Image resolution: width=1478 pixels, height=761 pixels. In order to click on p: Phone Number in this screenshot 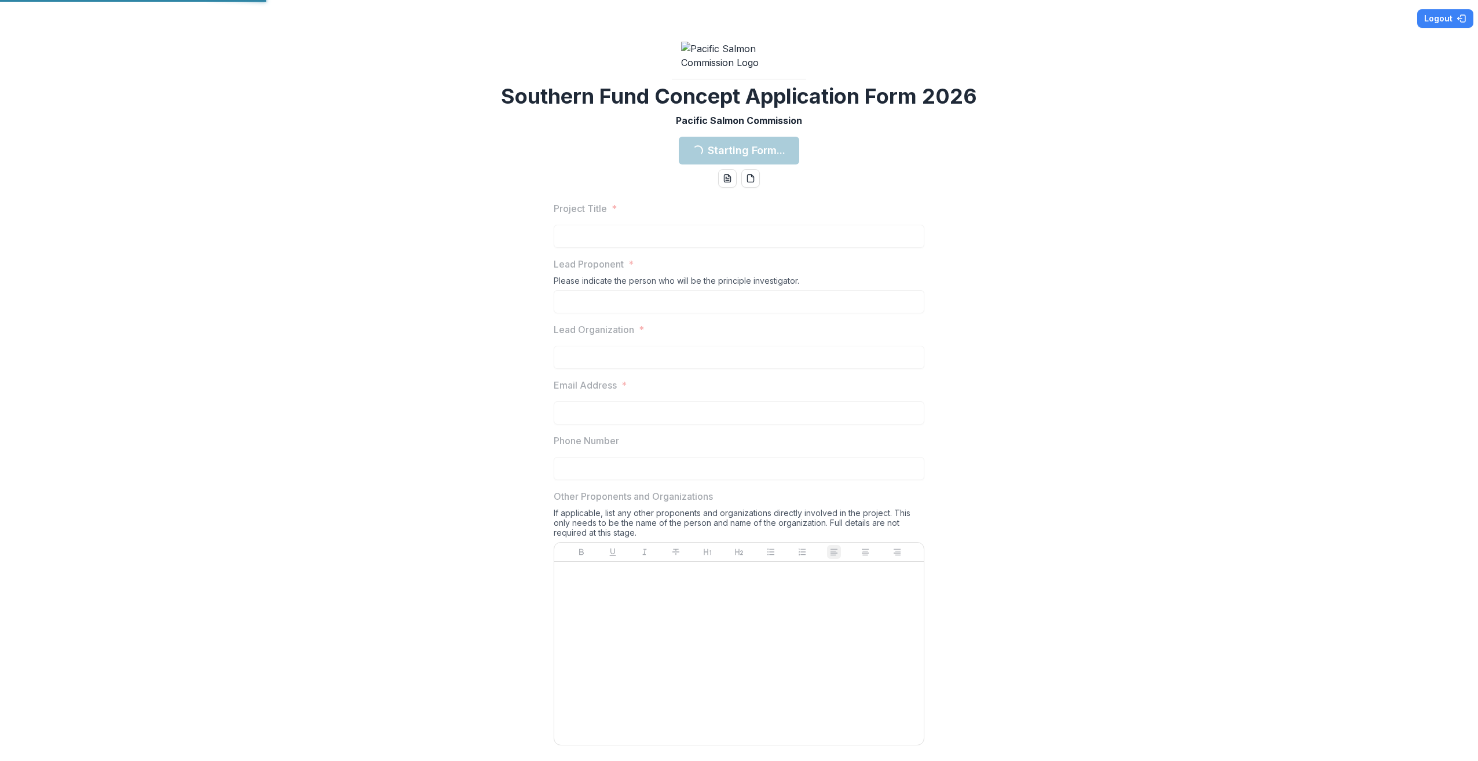, I will do `click(586, 441)`.